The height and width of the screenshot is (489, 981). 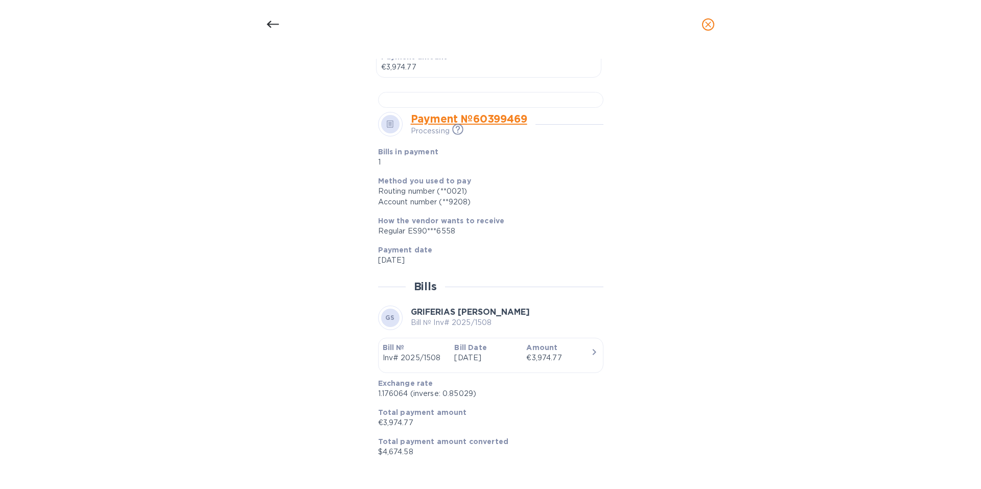 What do you see at coordinates (425, 181) in the screenshot?
I see `b: Method you used to pay` at bounding box center [425, 181].